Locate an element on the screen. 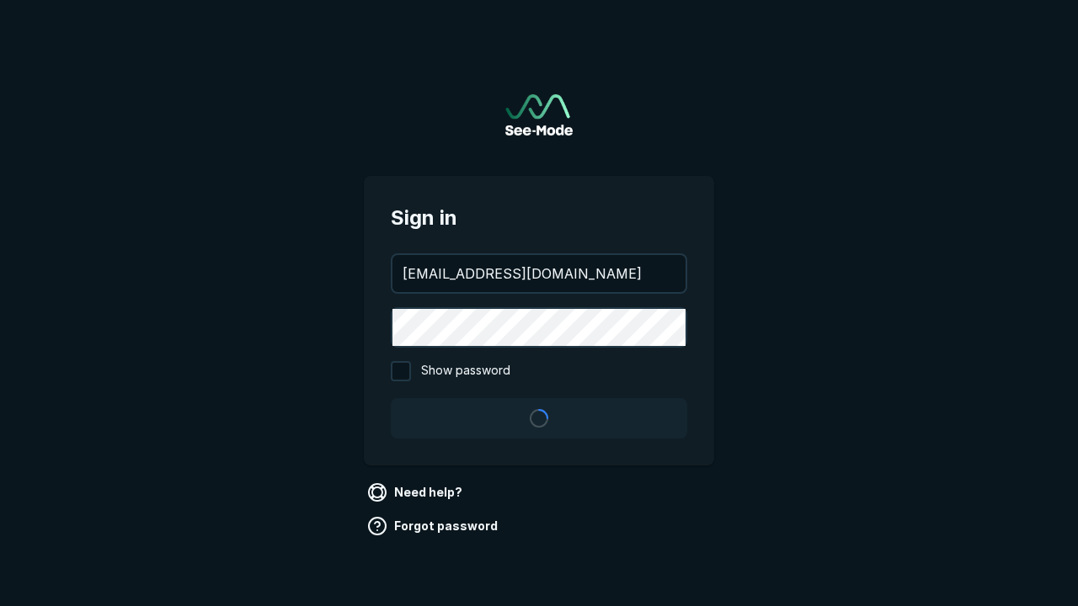 The image size is (1078, 606). a: Need help? is located at coordinates (416, 493).